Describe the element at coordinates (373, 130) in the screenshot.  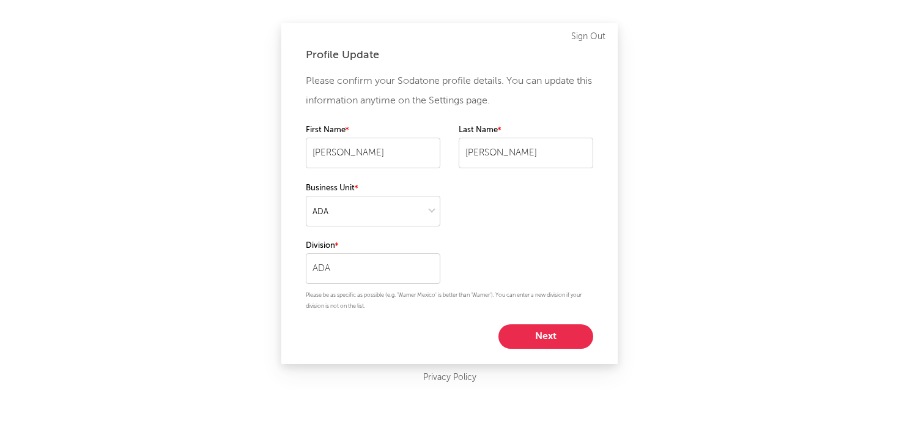
I see `label: First Name` at that location.